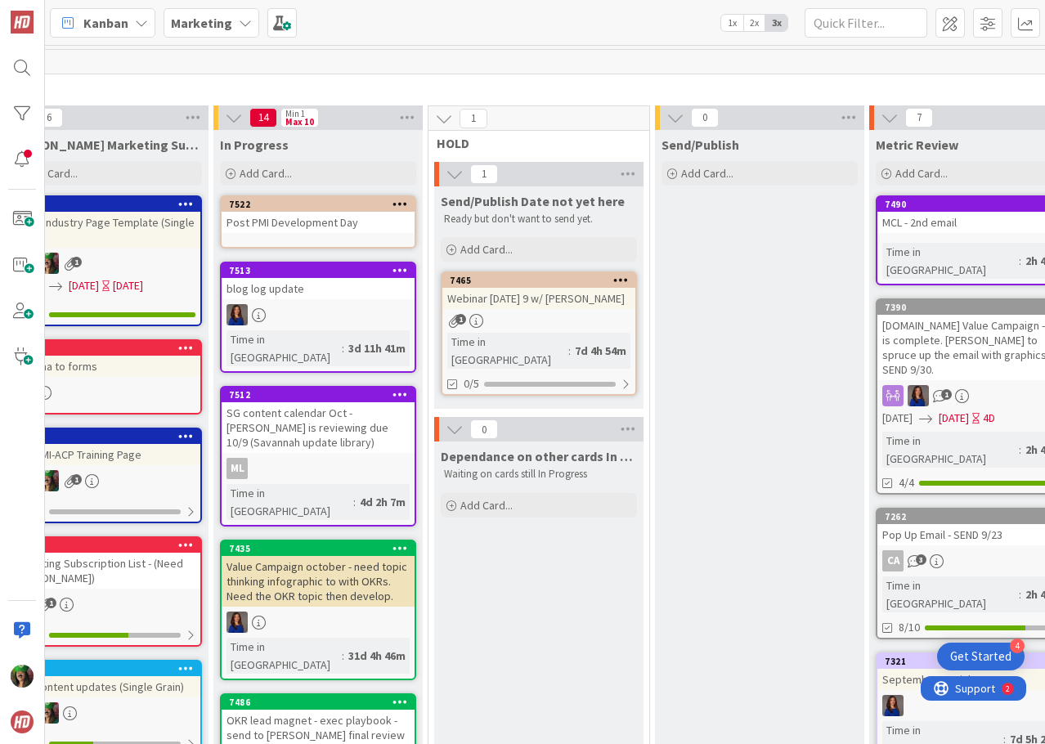 This screenshot has height=744, width=1045. I want to click on span: 6, so click(49, 118).